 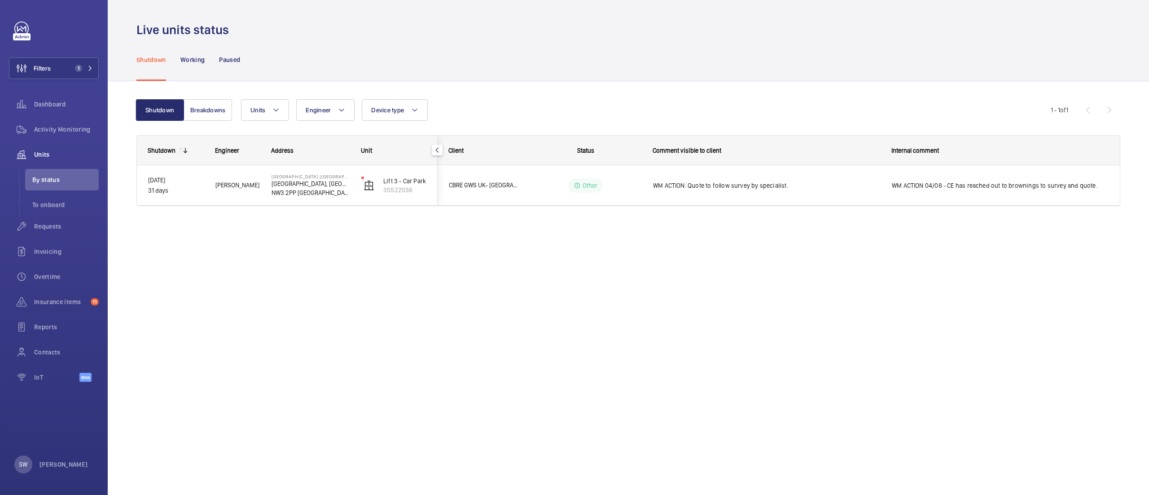 What do you see at coordinates (586, 150) in the screenshot?
I see `span: Status` at bounding box center [586, 150].